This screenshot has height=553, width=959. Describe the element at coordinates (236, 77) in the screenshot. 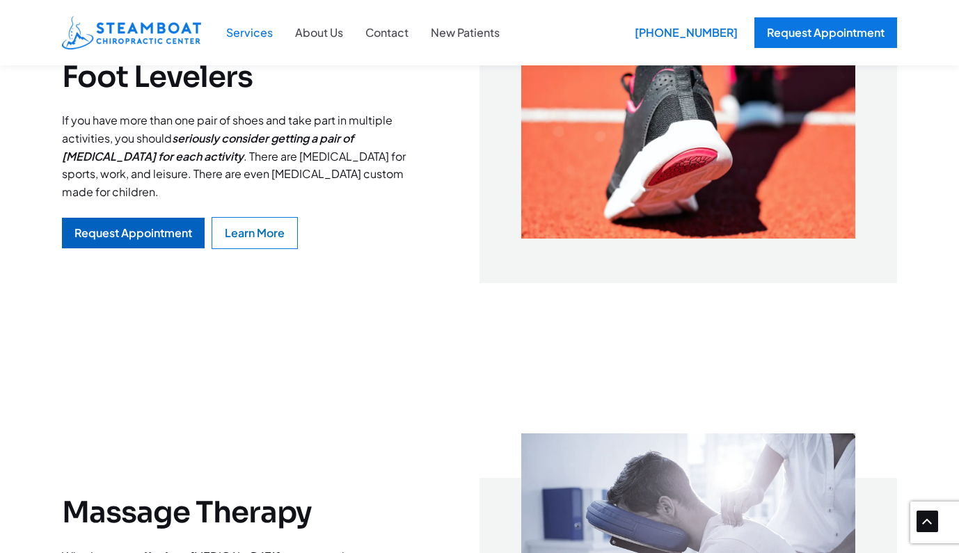

I see `h2: Foot Levelers` at that location.